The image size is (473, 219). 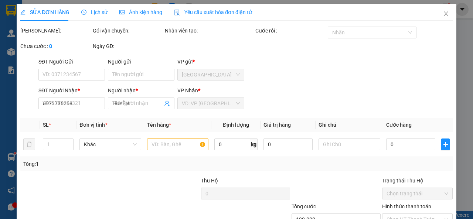 I want to click on div: Cước rồi :, so click(x=291, y=31).